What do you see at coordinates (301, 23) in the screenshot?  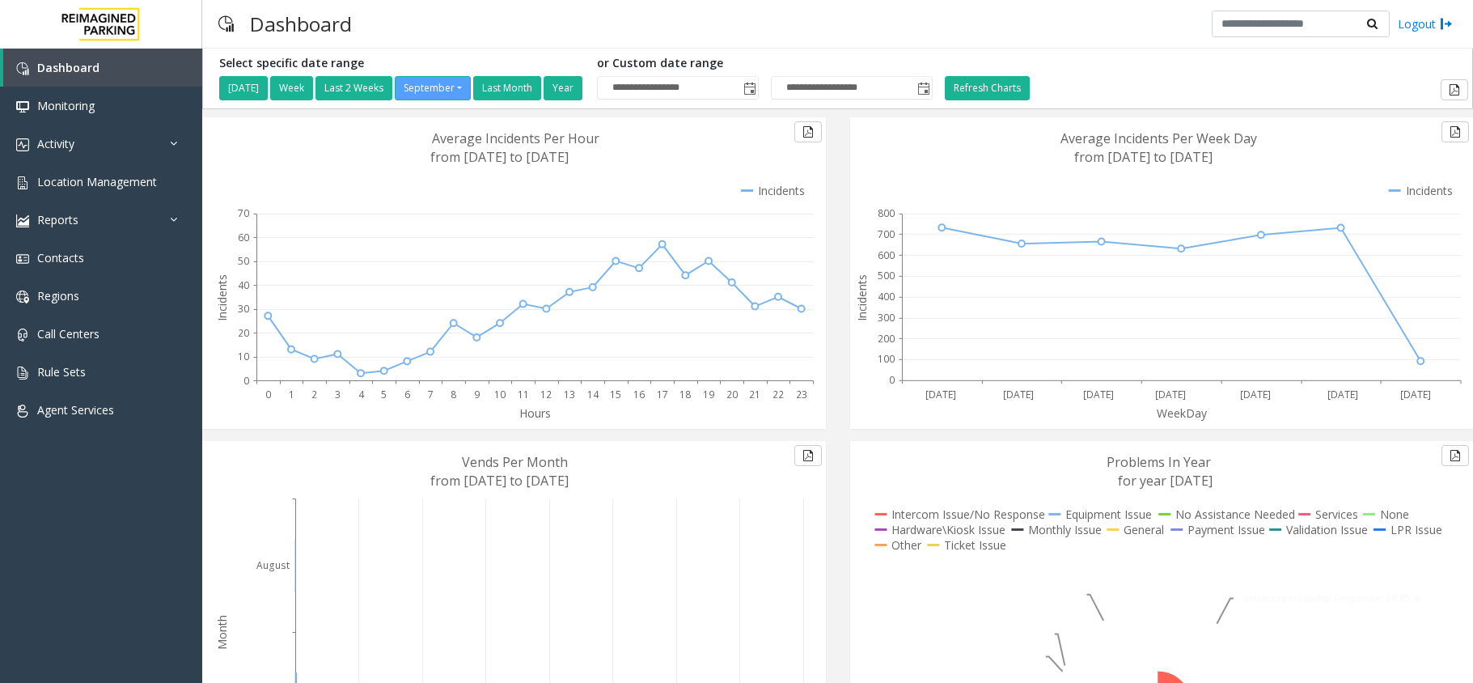 I see `h3: Dashboard` at bounding box center [301, 23].